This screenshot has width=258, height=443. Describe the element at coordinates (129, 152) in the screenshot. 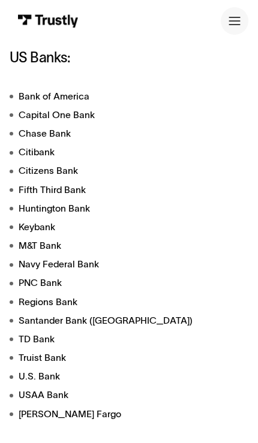

I see `li: Citibank` at that location.